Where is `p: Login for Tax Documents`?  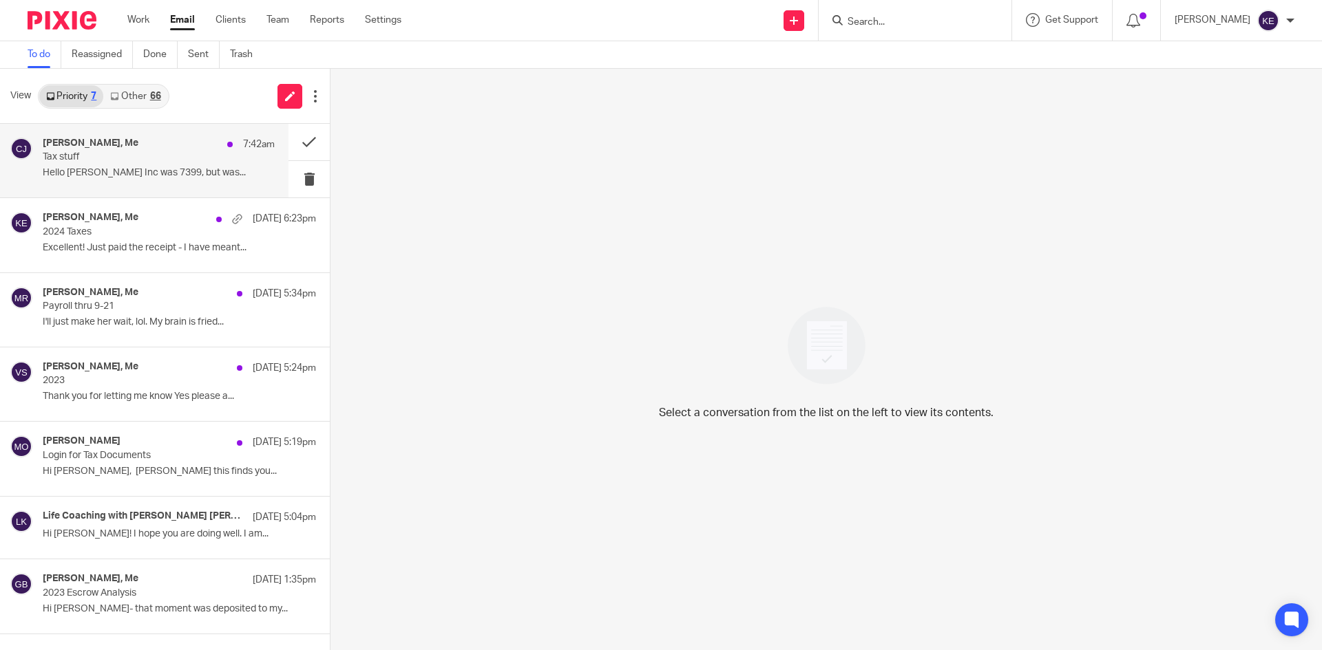
p: Login for Tax Documents is located at coordinates (152, 456).